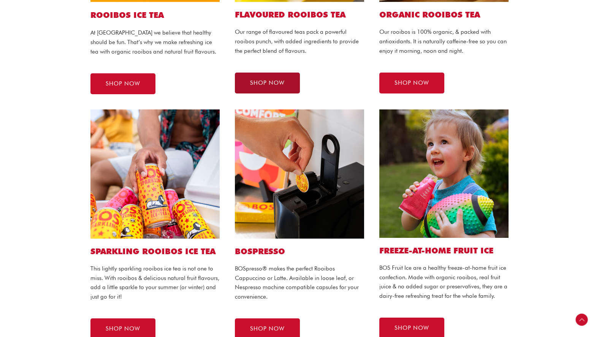 This screenshot has height=337, width=599. What do you see at coordinates (155, 283) in the screenshot?
I see `p: This lightly sparkling rooibos ice tea is not one to miss. With rooibos & delicious natural fruit...` at bounding box center [155, 283].